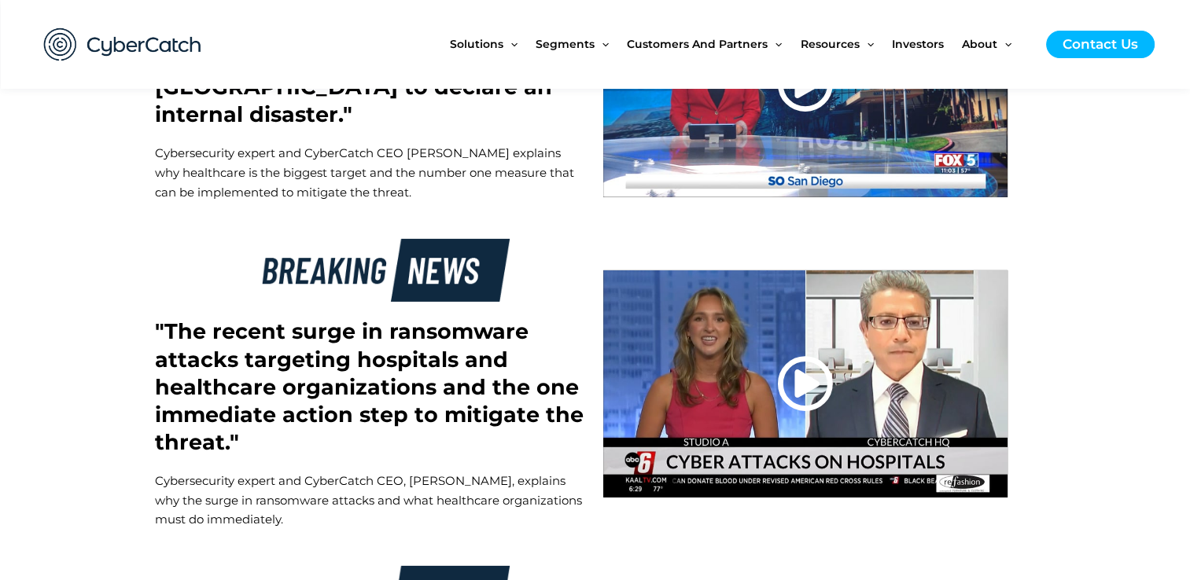 The width and height of the screenshot is (1190, 580). Describe the element at coordinates (697, 44) in the screenshot. I see `span: Customers and Partners` at that location.